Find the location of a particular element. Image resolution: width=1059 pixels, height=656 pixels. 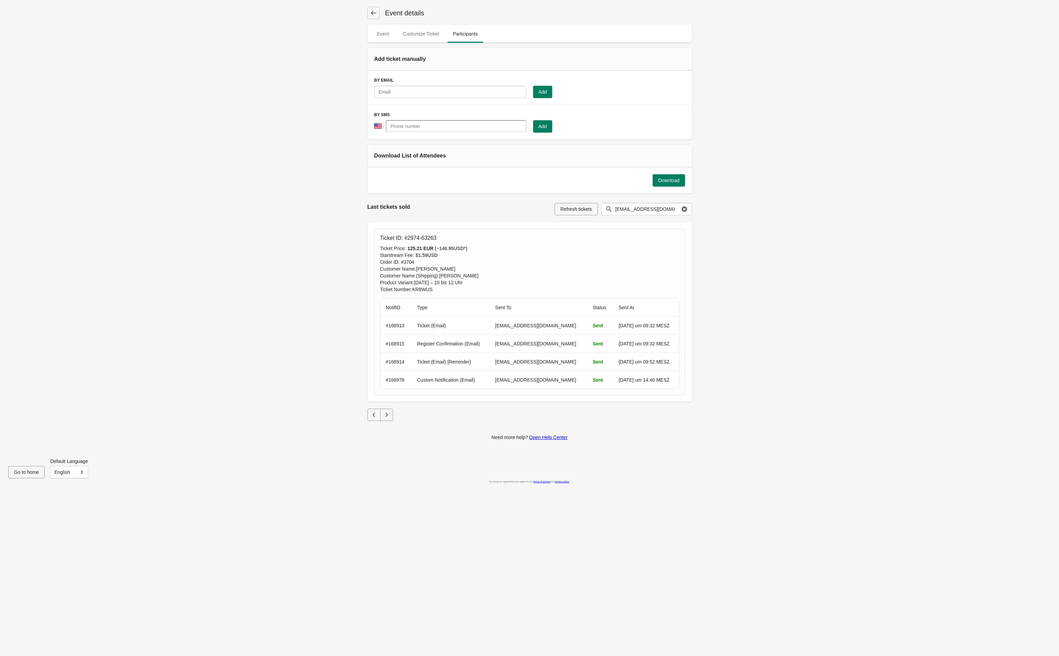

button: Clear is located at coordinates (685, 209).